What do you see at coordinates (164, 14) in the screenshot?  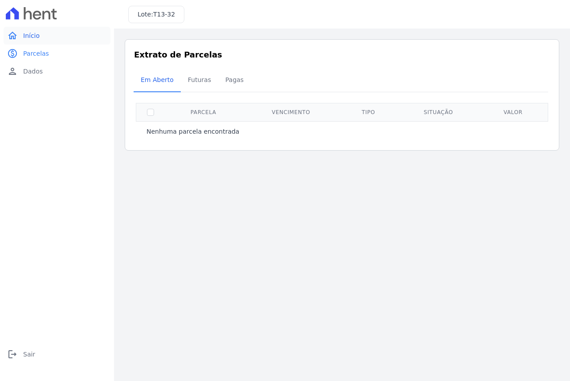 I see `span: T13-32` at bounding box center [164, 14].